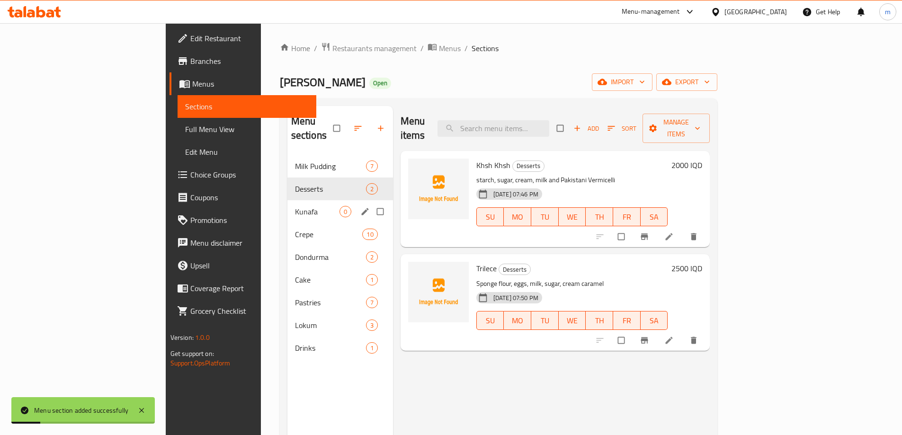 The width and height of the screenshot is (902, 435). What do you see at coordinates (250, 311) in the screenshot?
I see `span: Grocery Checklist` at bounding box center [250, 311].